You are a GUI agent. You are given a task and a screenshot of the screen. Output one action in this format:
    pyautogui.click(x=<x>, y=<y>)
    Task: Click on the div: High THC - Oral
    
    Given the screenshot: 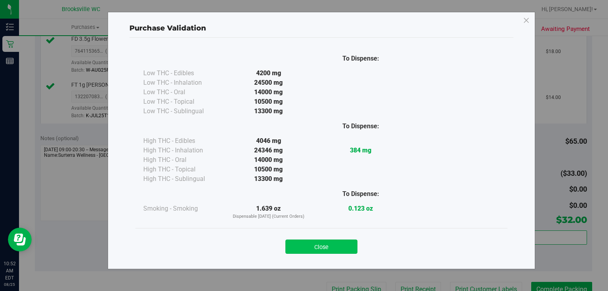 What is the action you would take?
    pyautogui.click(x=183, y=160)
    